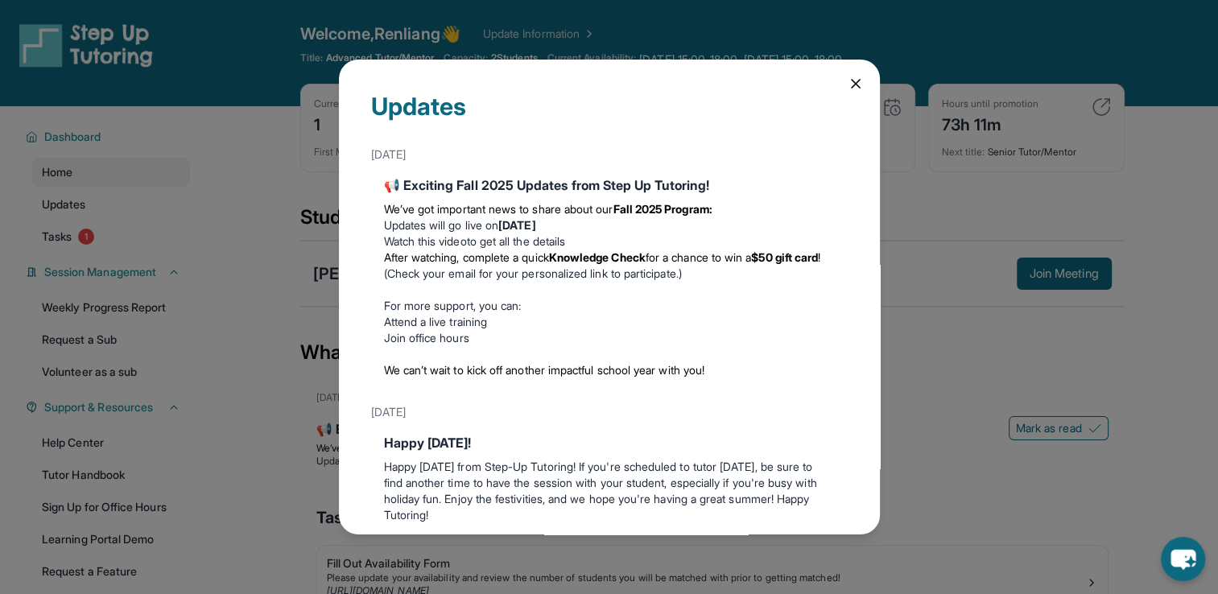 The height and width of the screenshot is (594, 1218). What do you see at coordinates (425, 241) in the screenshot?
I see `a: Watch this video` at bounding box center [425, 241].